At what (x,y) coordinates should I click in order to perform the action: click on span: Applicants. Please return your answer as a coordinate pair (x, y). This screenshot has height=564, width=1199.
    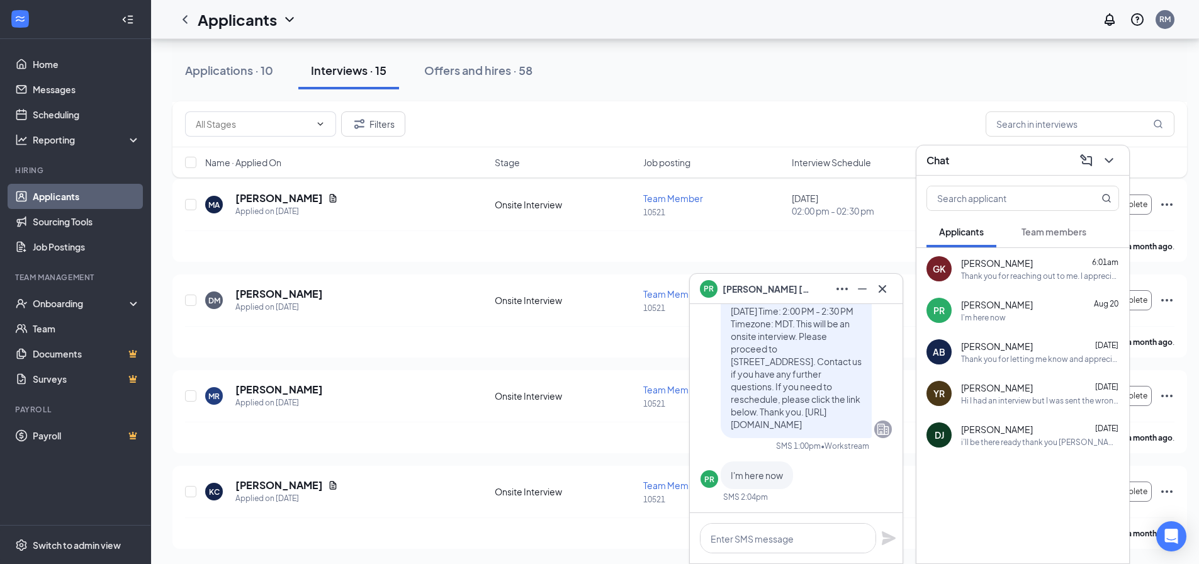
    Looking at the image, I should click on (961, 232).